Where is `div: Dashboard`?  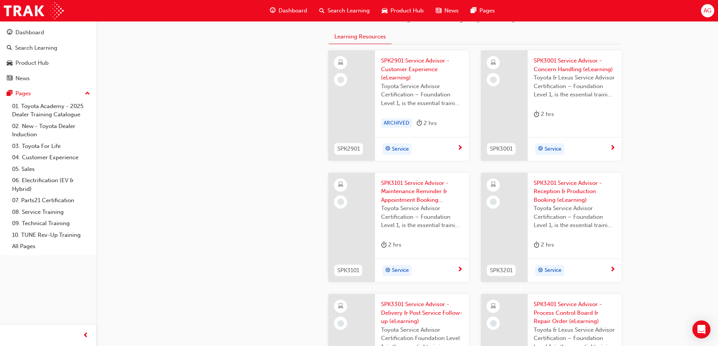 div: Dashboard is located at coordinates (30, 32).